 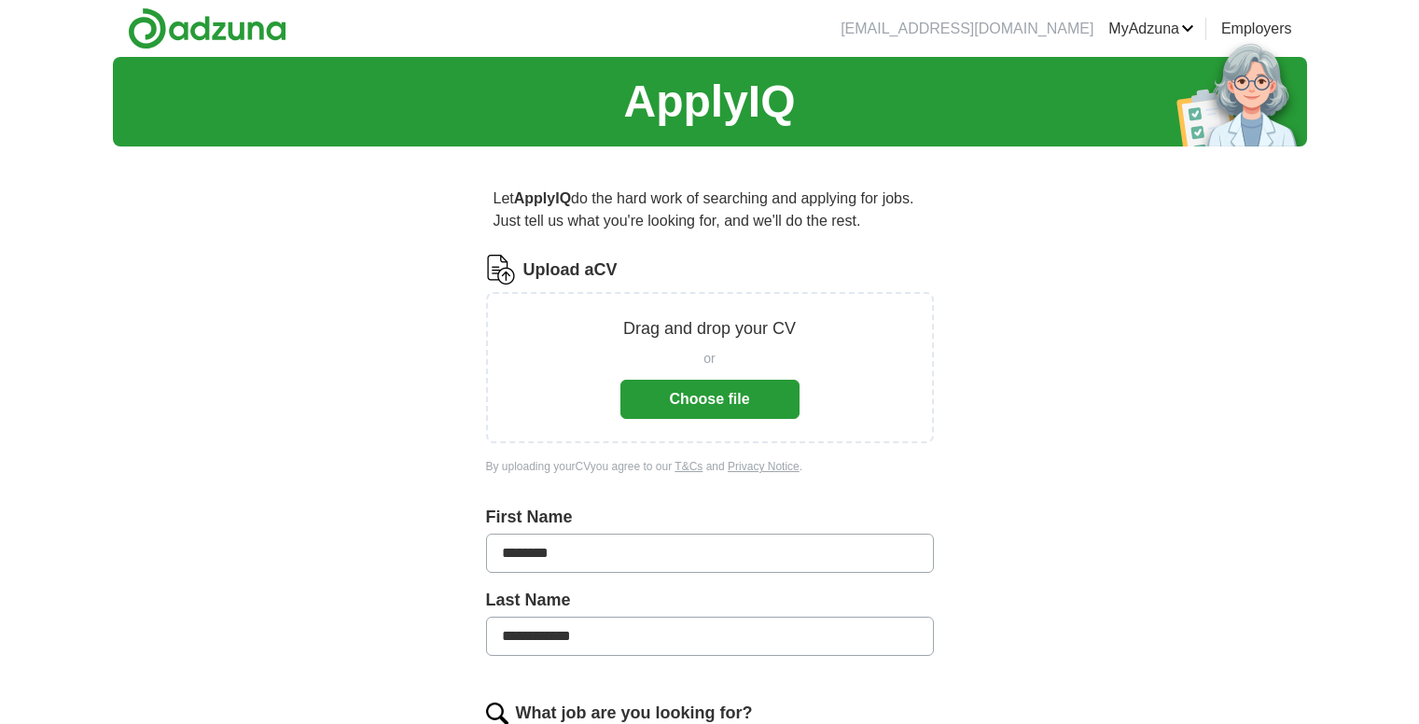 I want to click on p: Drag and drop your CV, so click(x=709, y=328).